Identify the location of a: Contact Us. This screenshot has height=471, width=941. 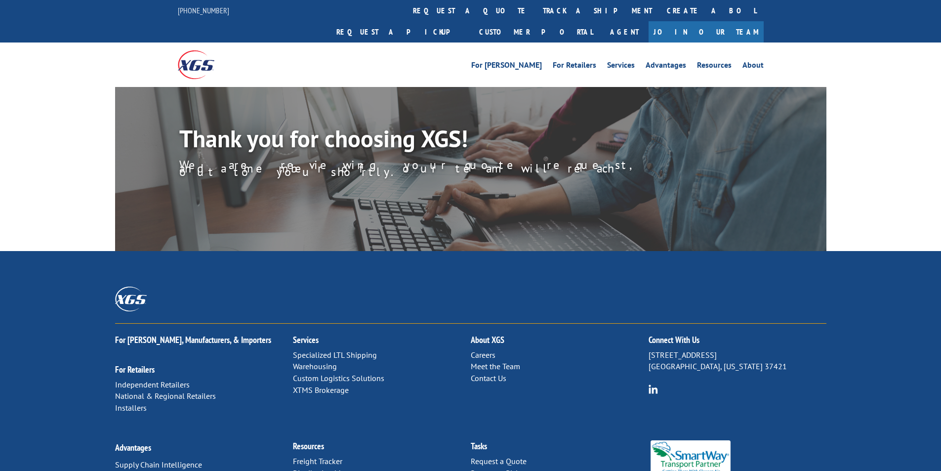
(489, 378).